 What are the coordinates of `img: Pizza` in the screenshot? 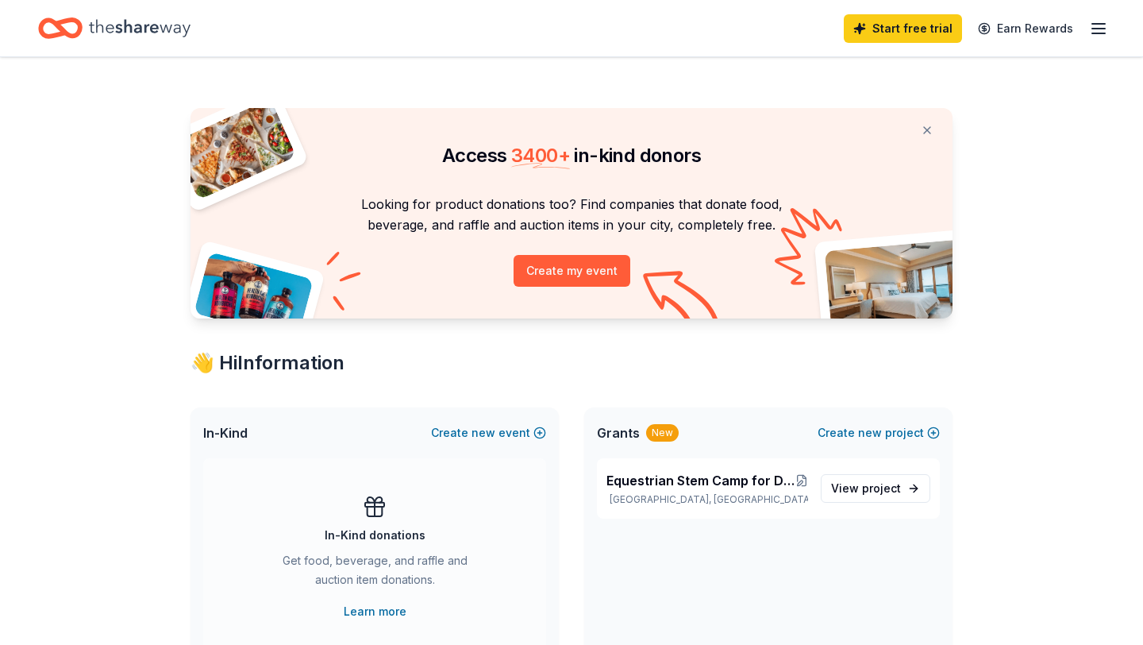 It's located at (235, 149).